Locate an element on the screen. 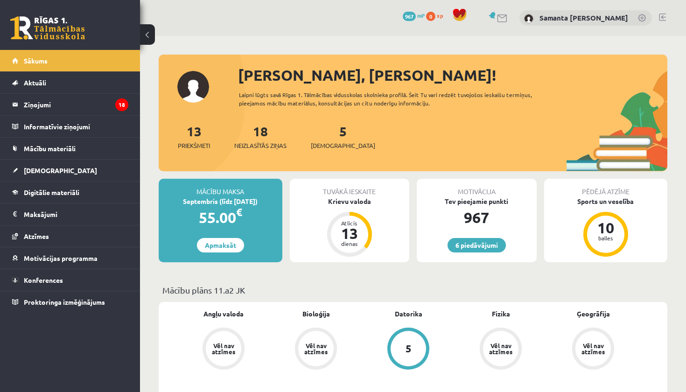  span: Proktoringa izmēģinājums is located at coordinates (64, 302).